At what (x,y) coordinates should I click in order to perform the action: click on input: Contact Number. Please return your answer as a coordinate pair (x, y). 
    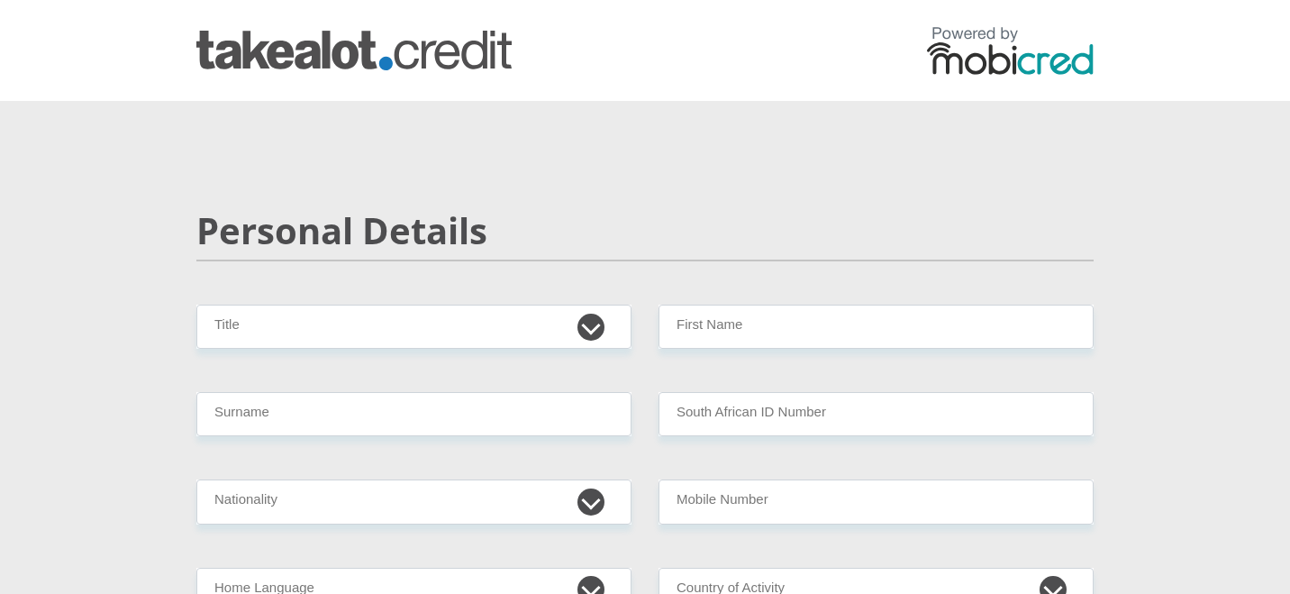
    Looking at the image, I should click on (875, 501).